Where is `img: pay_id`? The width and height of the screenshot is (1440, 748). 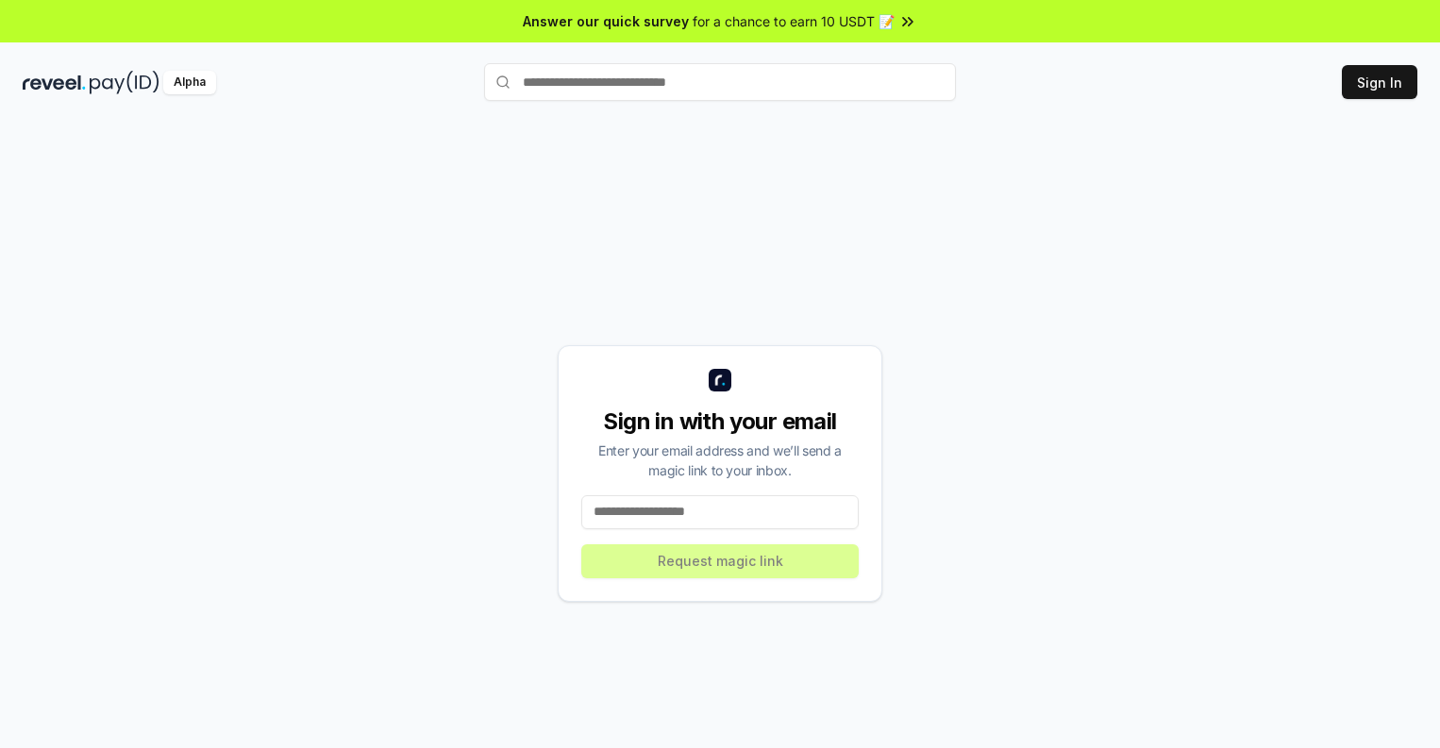
img: pay_id is located at coordinates (125, 82).